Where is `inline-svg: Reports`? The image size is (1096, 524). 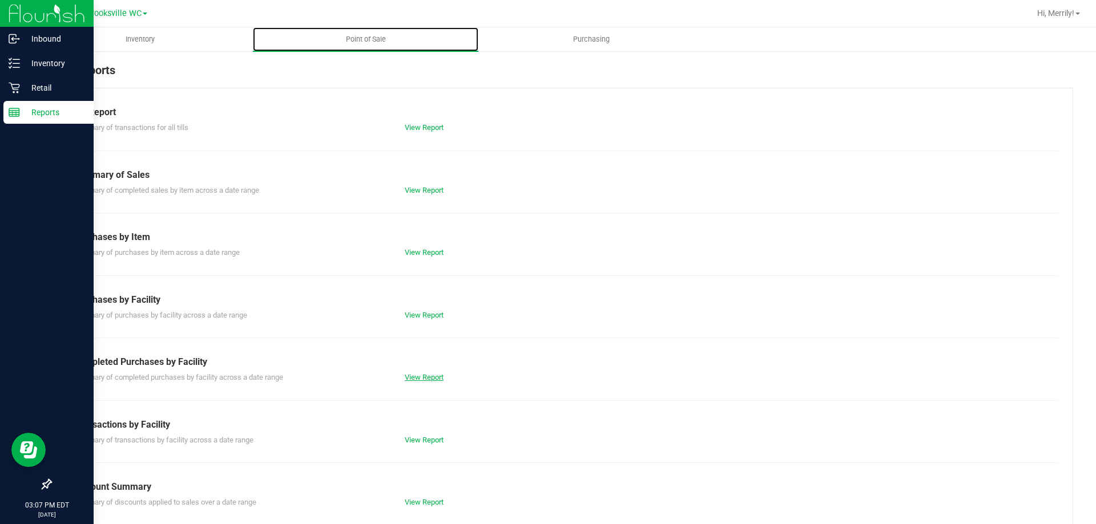
inline-svg: Reports is located at coordinates (14, 112).